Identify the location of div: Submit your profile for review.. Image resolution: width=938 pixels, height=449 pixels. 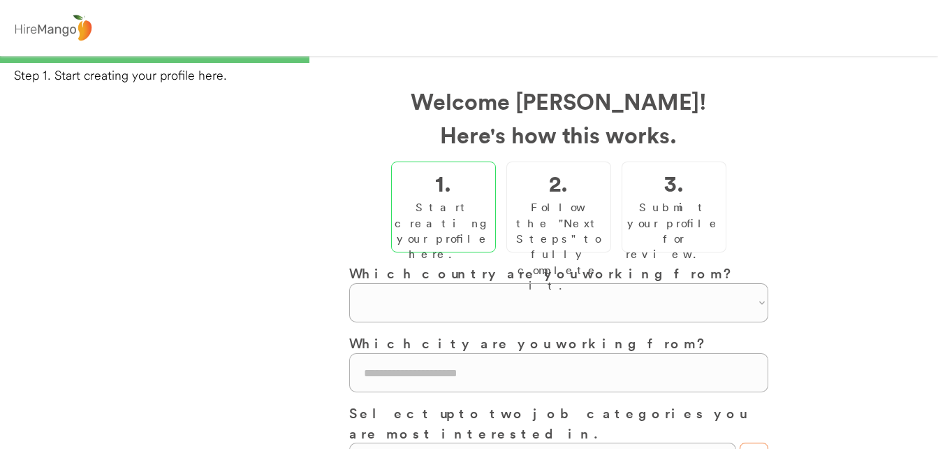
(674, 231).